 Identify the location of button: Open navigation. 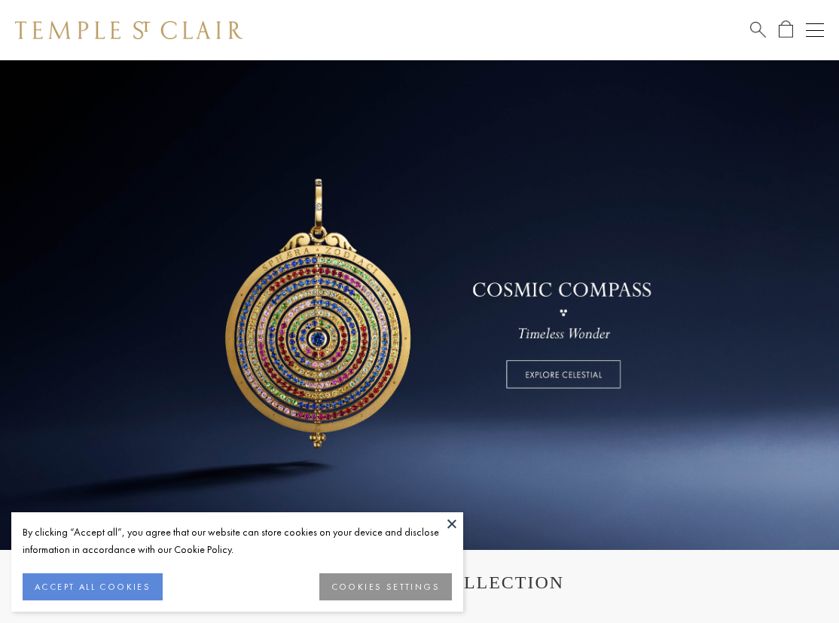
(815, 30).